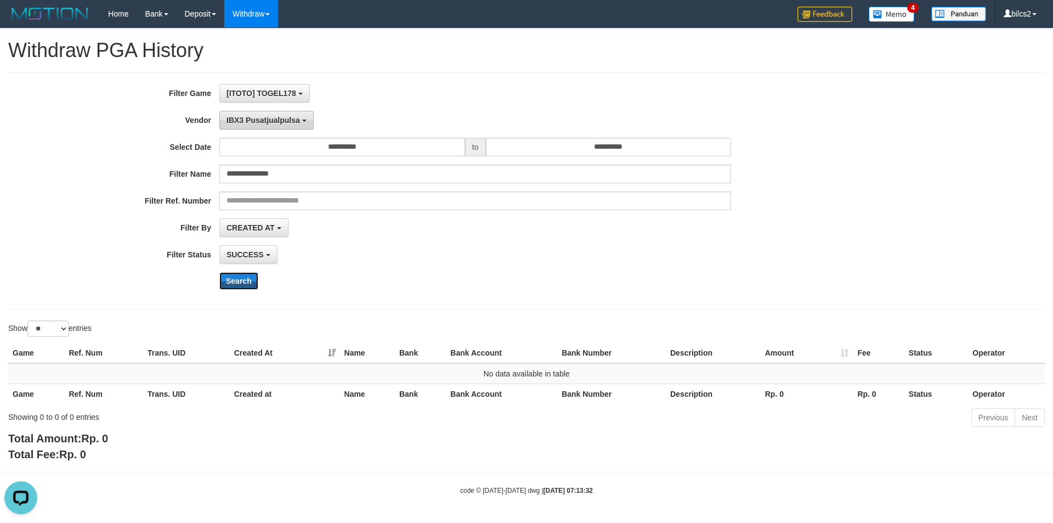  What do you see at coordinates (50, 329) in the screenshot?
I see `label: Show entries` at bounding box center [50, 329].